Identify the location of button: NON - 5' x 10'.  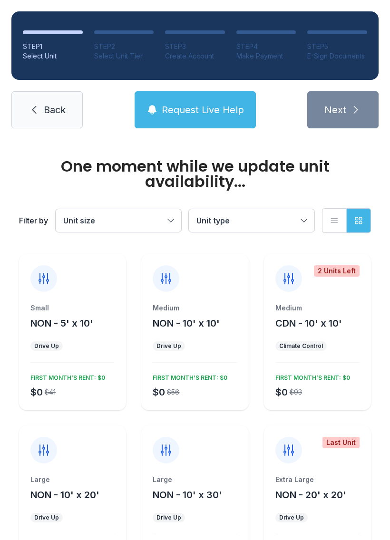
(62, 323).